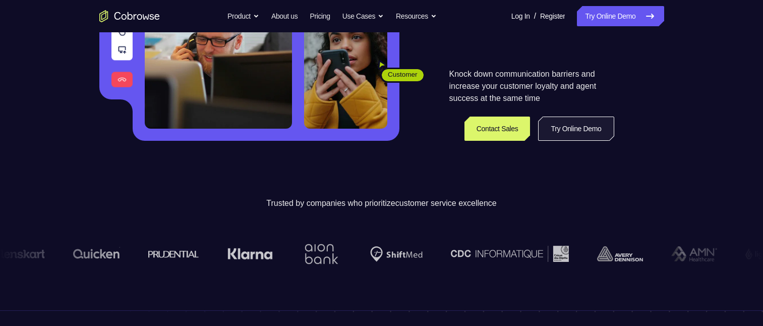 This screenshot has width=763, height=326. Describe the element at coordinates (320, 16) in the screenshot. I see `a: Pricing` at that location.